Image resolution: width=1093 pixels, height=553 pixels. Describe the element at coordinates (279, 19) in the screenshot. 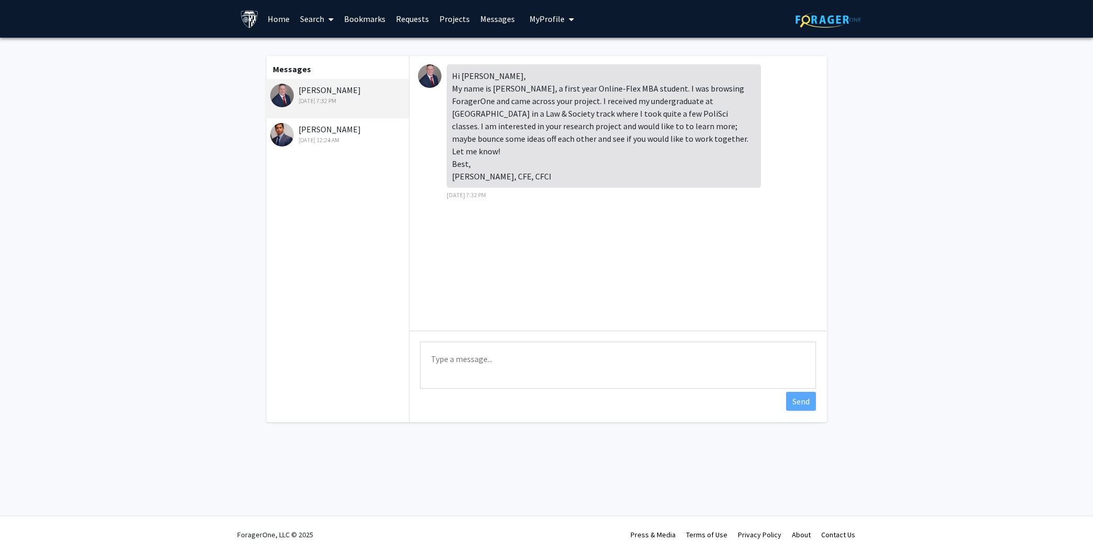

I see `a: Home` at that location.